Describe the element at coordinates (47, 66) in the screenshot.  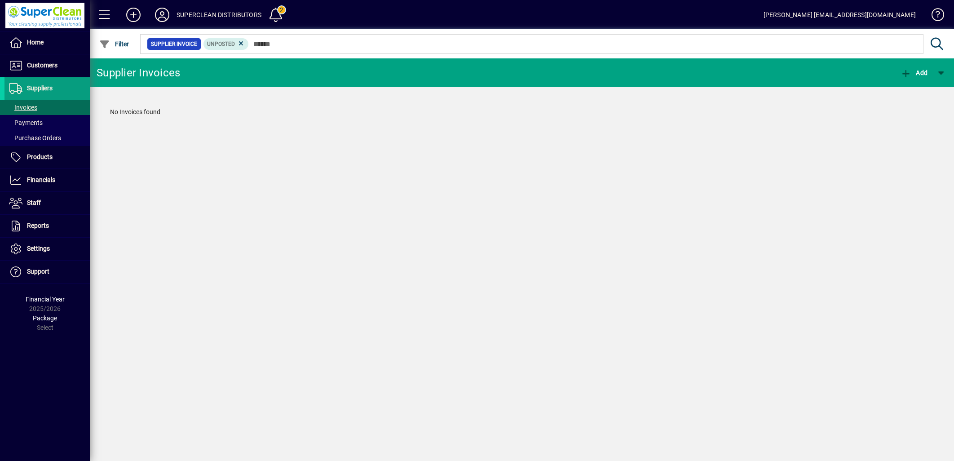
I see `a: Customers` at that location.